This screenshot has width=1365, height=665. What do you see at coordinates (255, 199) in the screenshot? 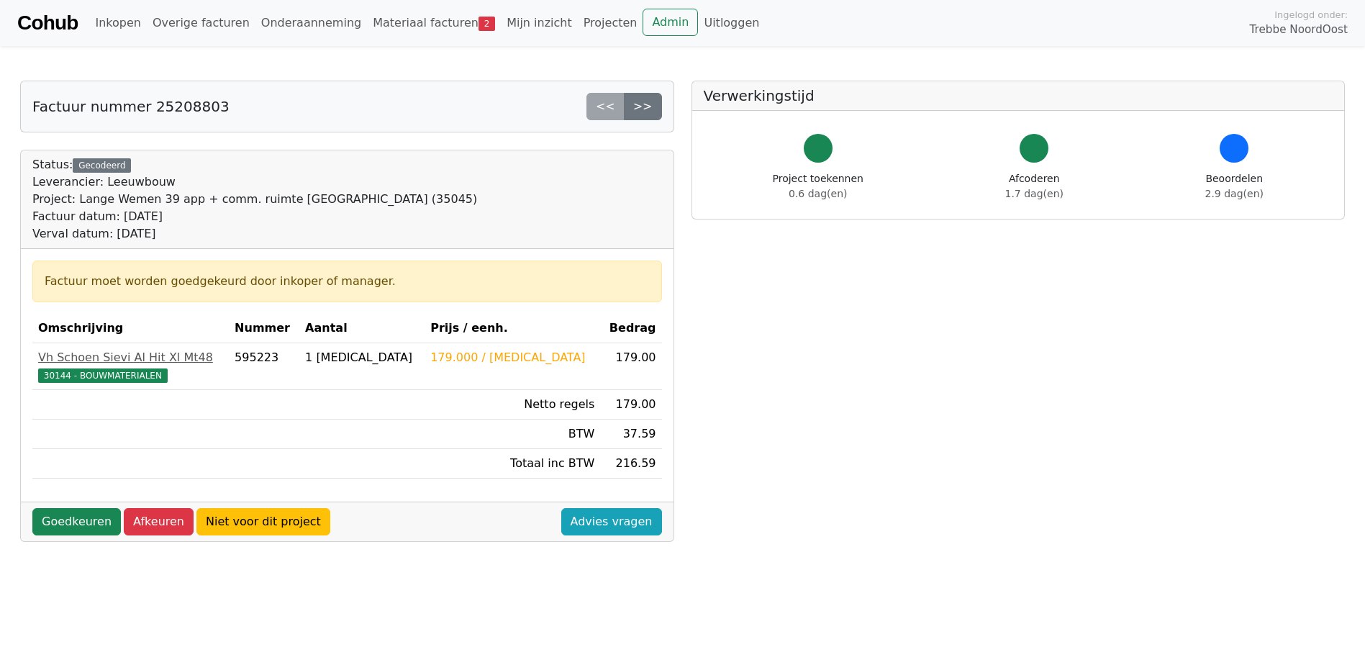
I see `div: Status:` at bounding box center [255, 199].